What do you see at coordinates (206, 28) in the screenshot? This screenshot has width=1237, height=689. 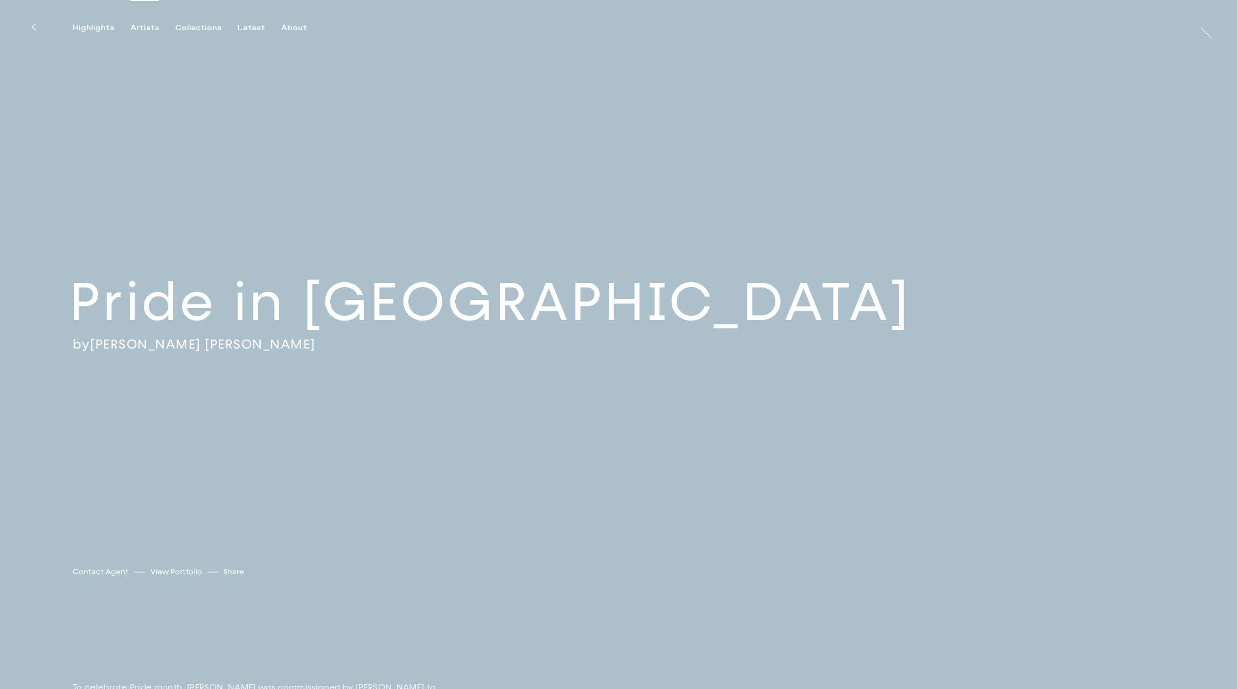 I see `button: Collections` at bounding box center [206, 28].